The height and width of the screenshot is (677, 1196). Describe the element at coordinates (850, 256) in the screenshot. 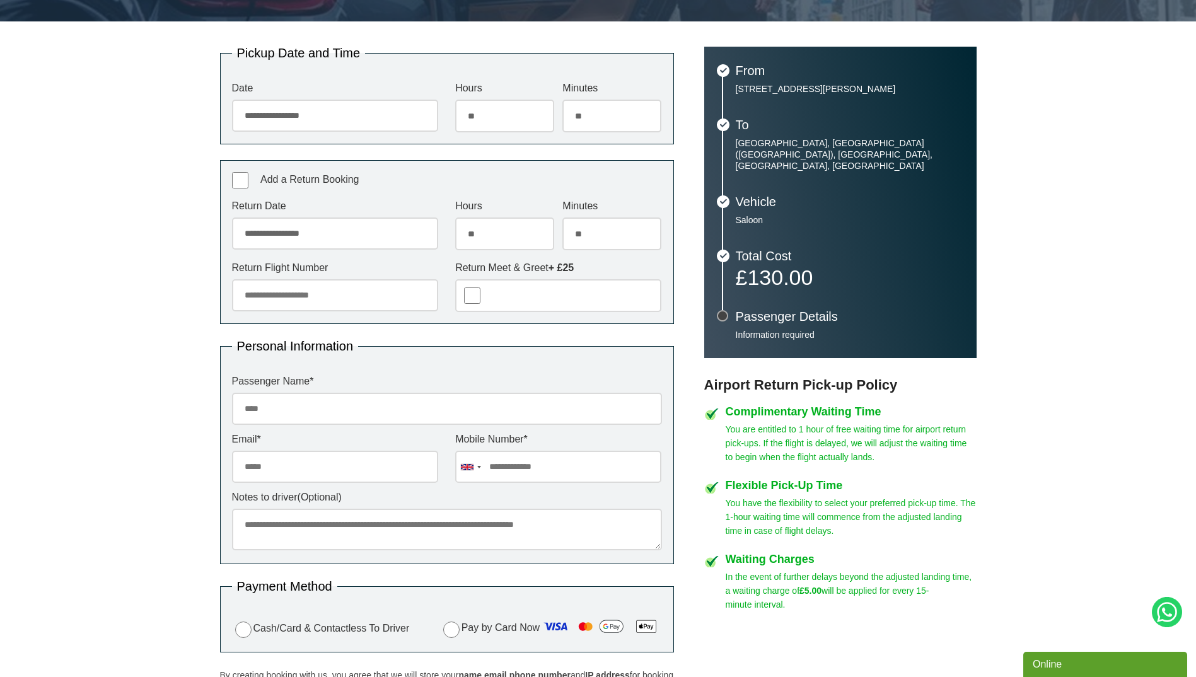

I see `h3: Total Cost` at that location.